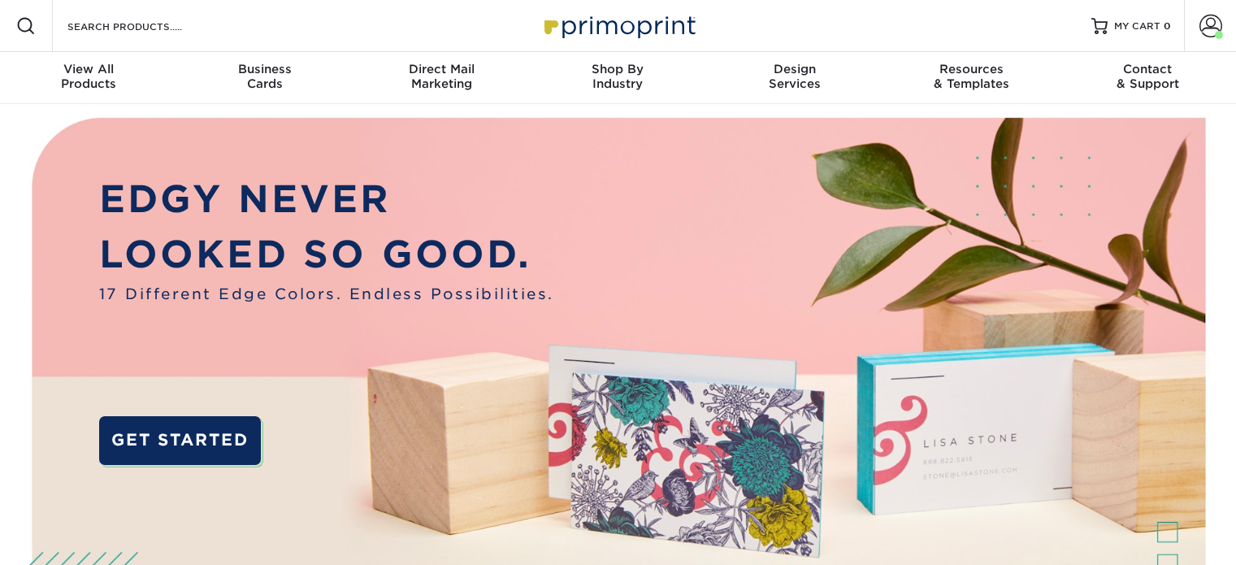 This screenshot has height=565, width=1236. I want to click on span: Direct Mail, so click(441, 69).